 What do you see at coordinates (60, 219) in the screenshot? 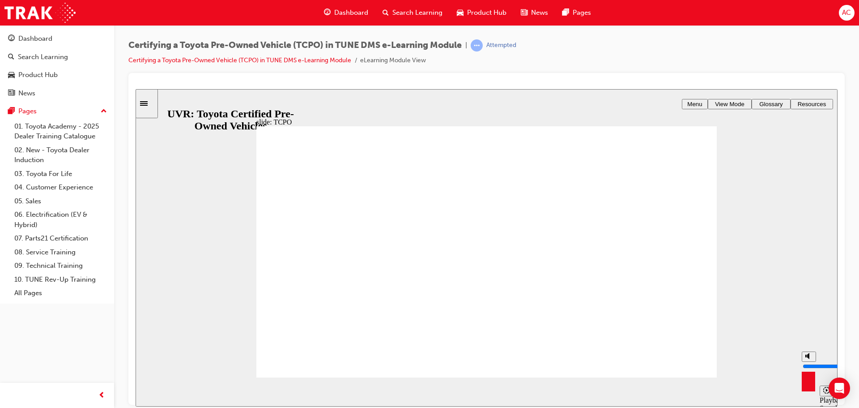
I see `a: 06. Electrification (EV & Hybrid)` at bounding box center [60, 219].